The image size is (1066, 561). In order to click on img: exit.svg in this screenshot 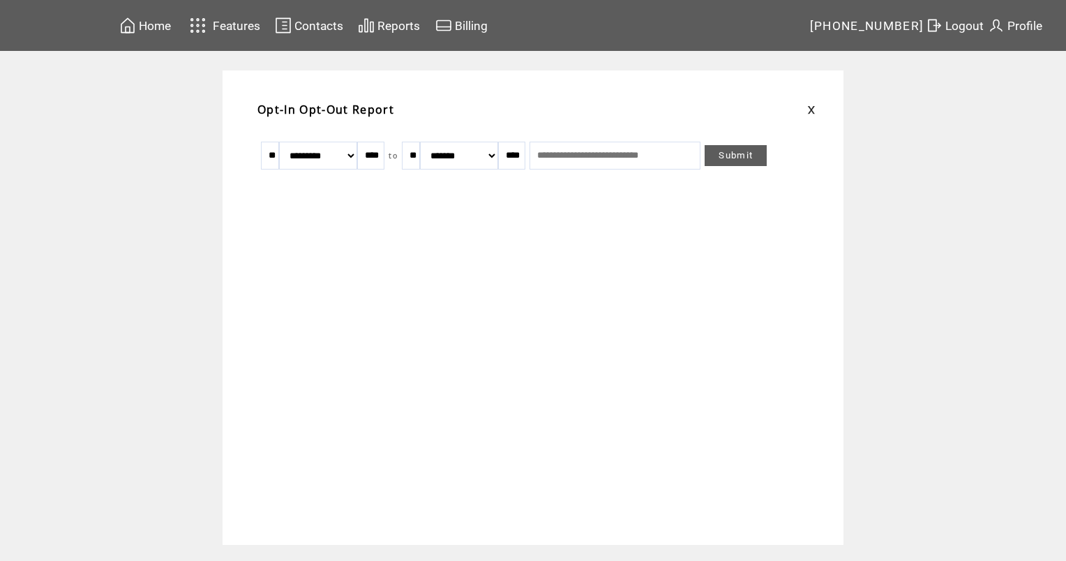, I will do `click(934, 25)`.